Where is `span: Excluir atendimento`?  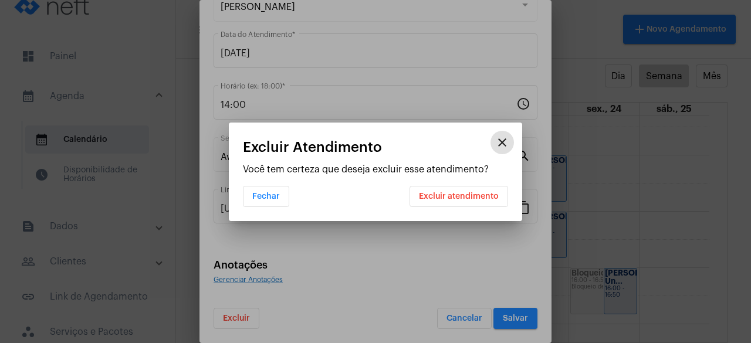 span: Excluir atendimento is located at coordinates (459, 197).